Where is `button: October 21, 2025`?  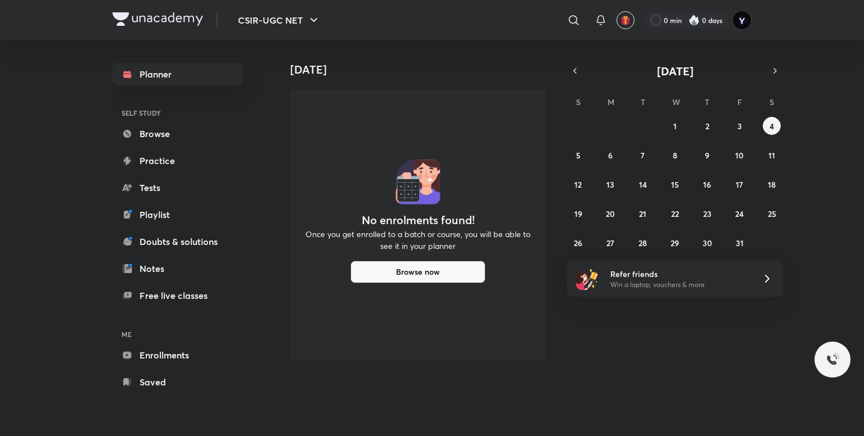
button: October 21, 2025 is located at coordinates (643, 214).